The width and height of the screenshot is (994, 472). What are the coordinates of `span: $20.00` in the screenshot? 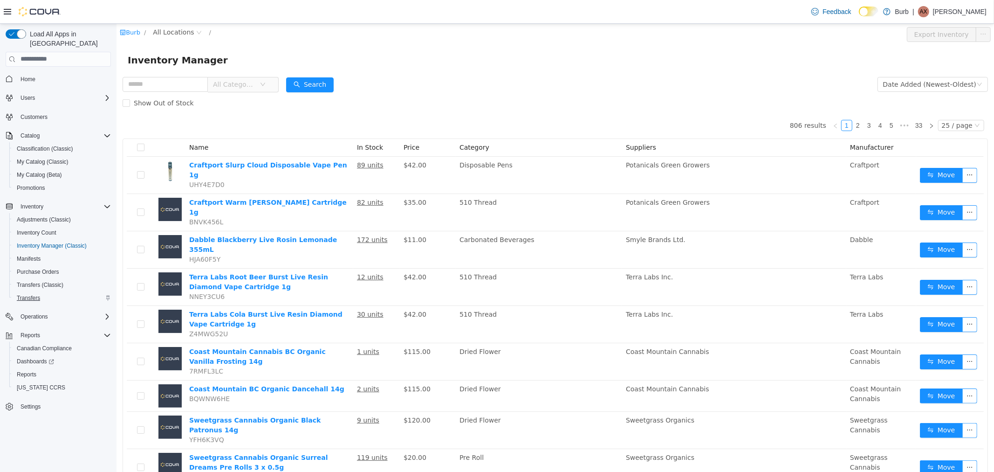 It's located at (298, 433).